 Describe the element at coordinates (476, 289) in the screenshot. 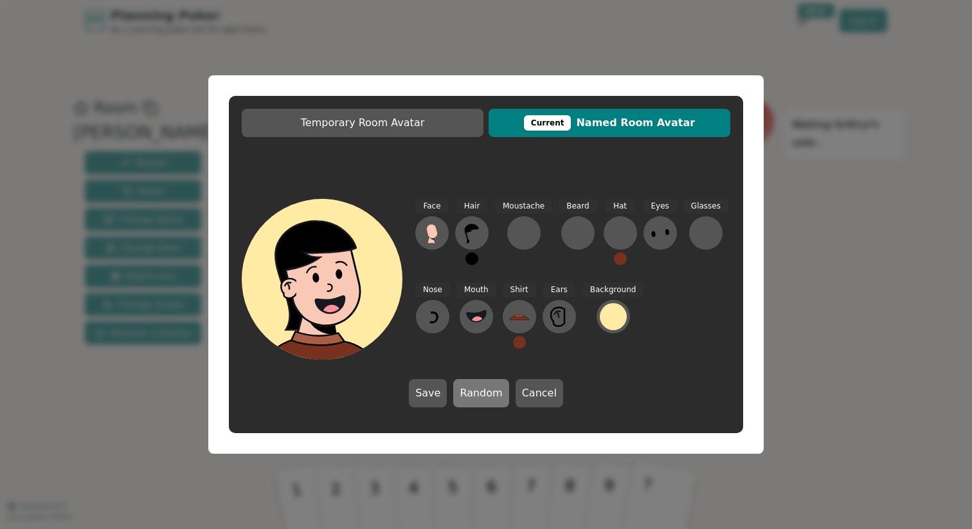

I see `span: Mouth` at that location.